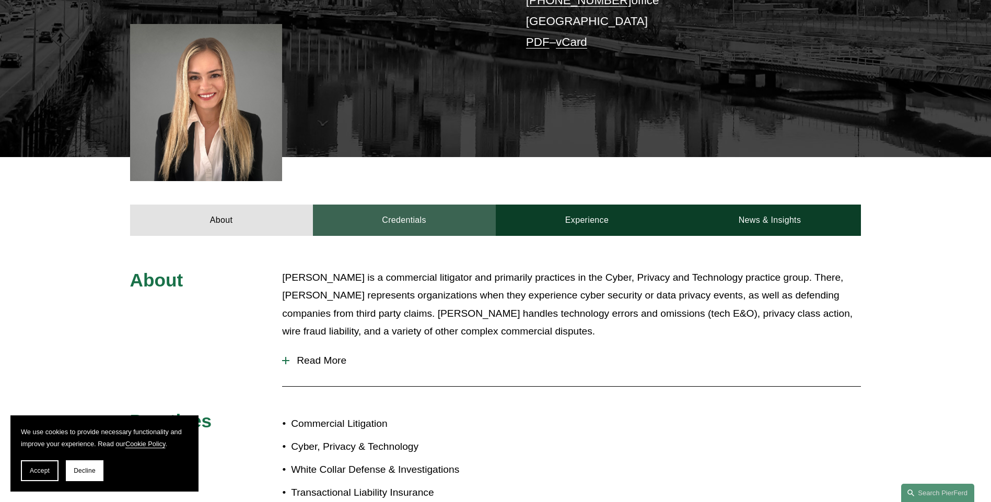 This screenshot has height=502, width=991. I want to click on p: We use cookies to provide necessary functionality and improve your experience. Read our ., so click(104, 438).